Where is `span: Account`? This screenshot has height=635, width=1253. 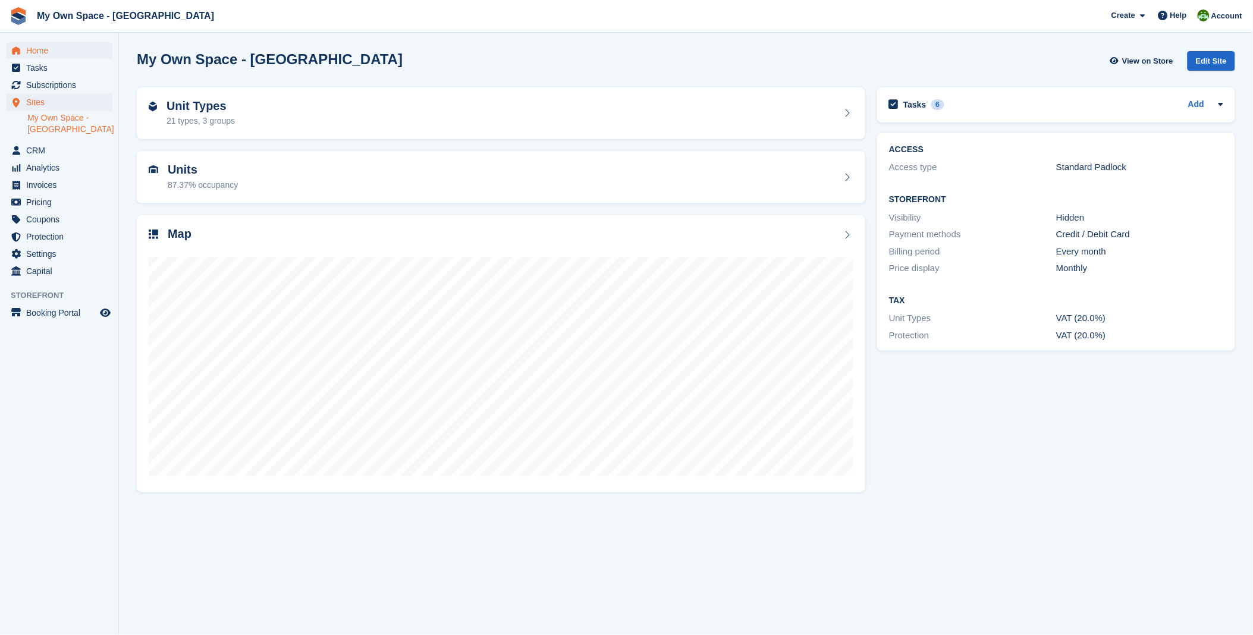 span: Account is located at coordinates (1227, 16).